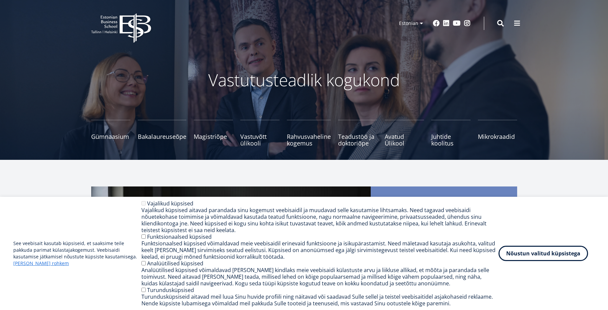 The image size is (608, 310). I want to click on label: Vajalikud küpsised, so click(170, 203).